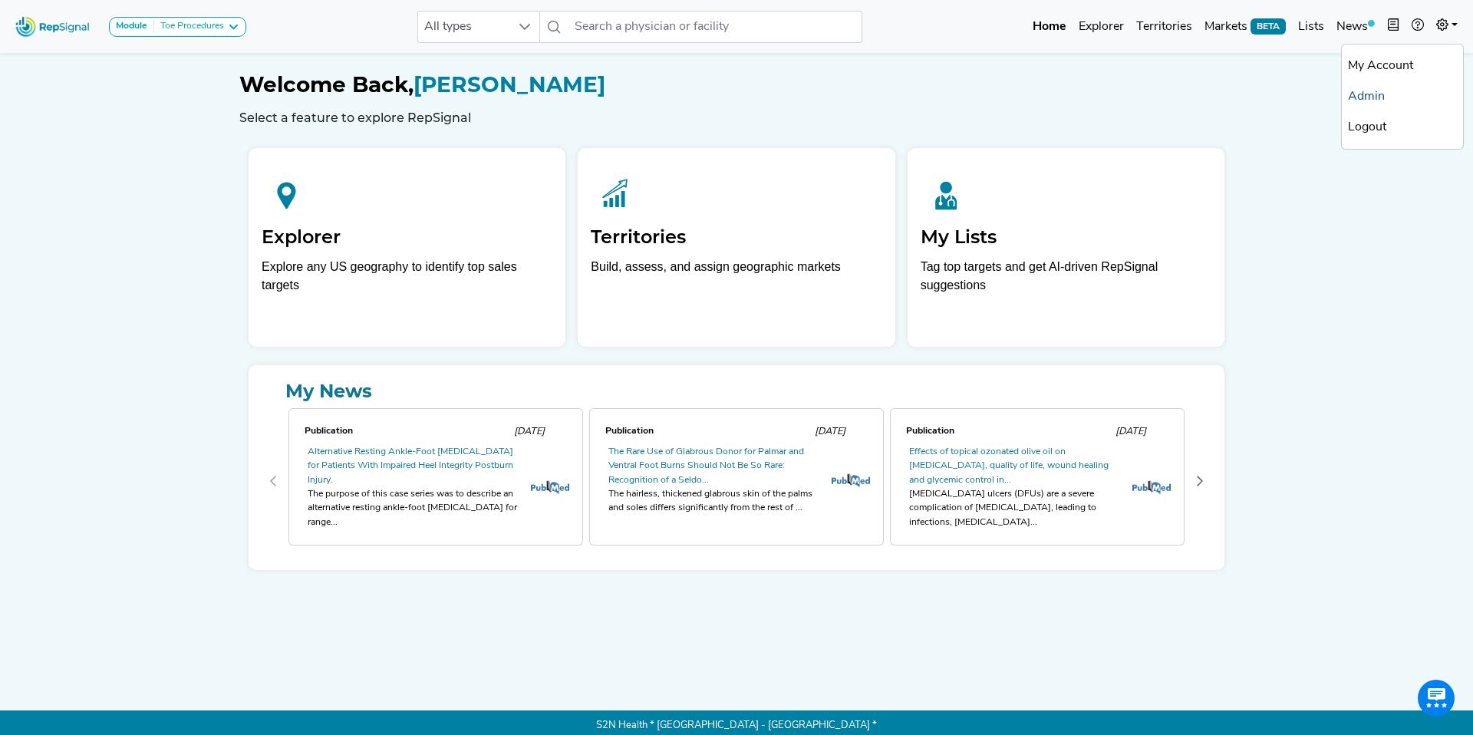  Describe the element at coordinates (436, 481) in the screenshot. I see `div: 0` at that location.